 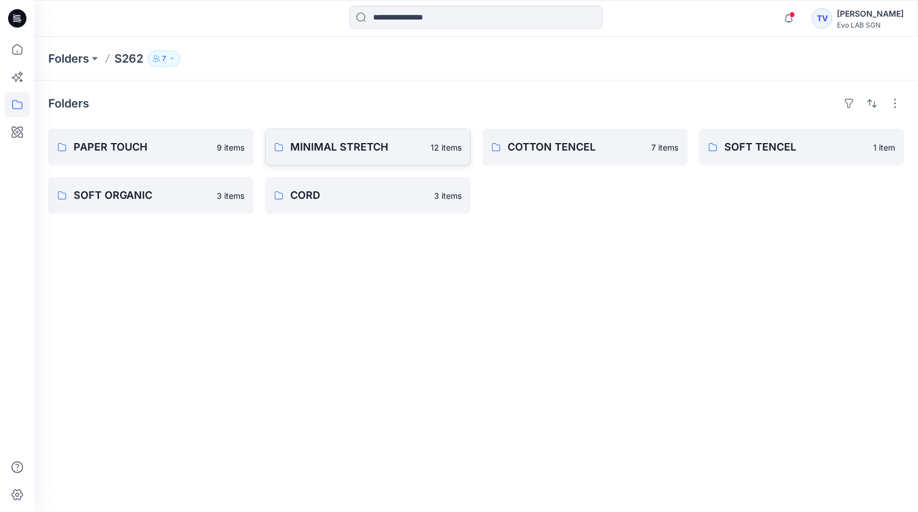 I want to click on button: 7, so click(x=164, y=59).